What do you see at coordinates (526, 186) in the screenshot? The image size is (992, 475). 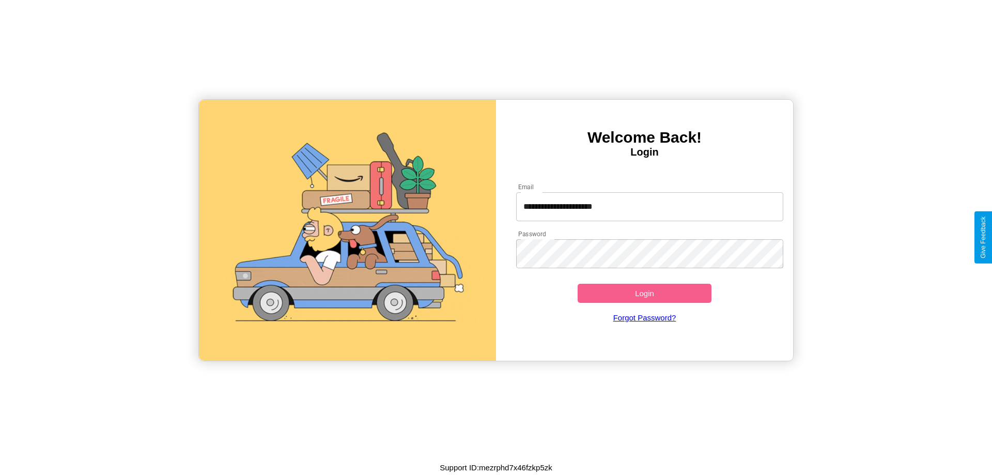 I see `label: Email` at bounding box center [526, 186].